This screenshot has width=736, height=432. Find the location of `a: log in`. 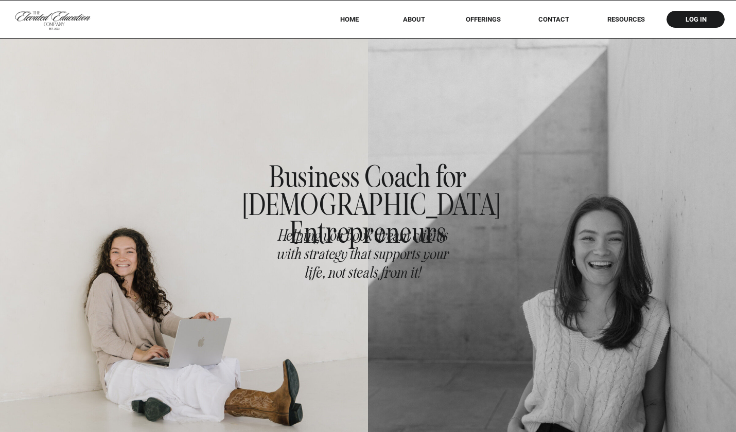

a: log in is located at coordinates (695, 19).